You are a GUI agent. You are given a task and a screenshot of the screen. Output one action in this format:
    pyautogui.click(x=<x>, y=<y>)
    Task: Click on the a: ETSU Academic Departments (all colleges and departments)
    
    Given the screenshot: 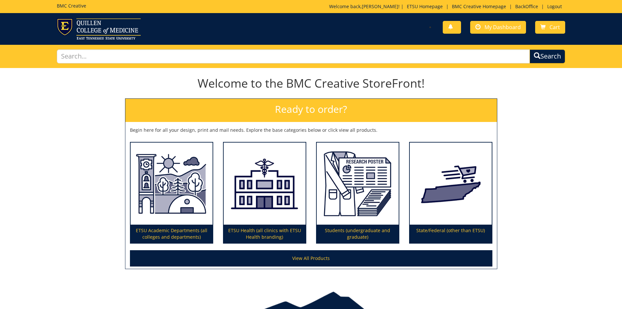 What is the action you would take?
    pyautogui.click(x=171, y=193)
    